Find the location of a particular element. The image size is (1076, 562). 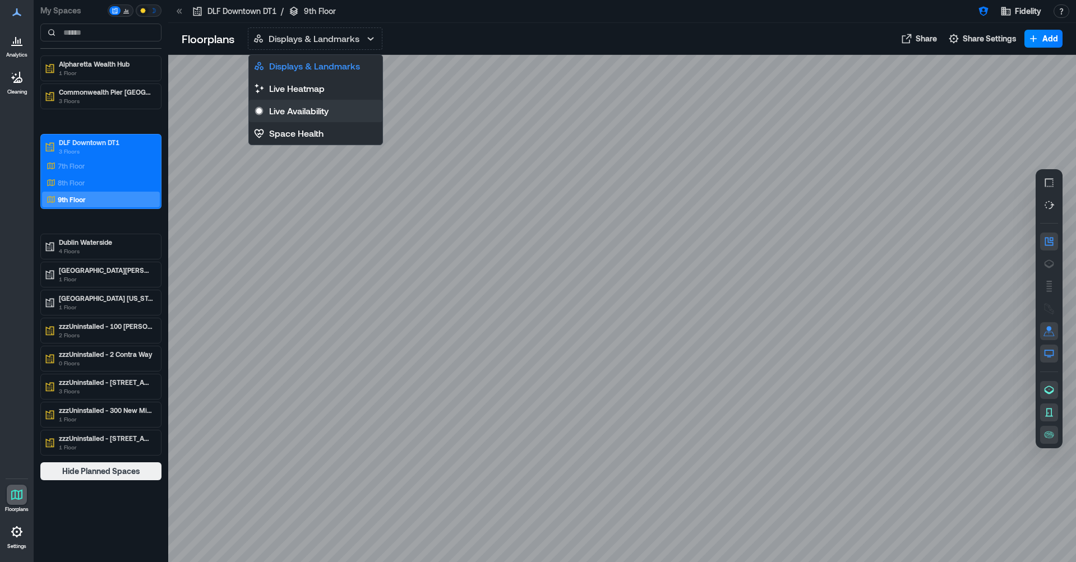

p: My Spaces is located at coordinates (73, 11).